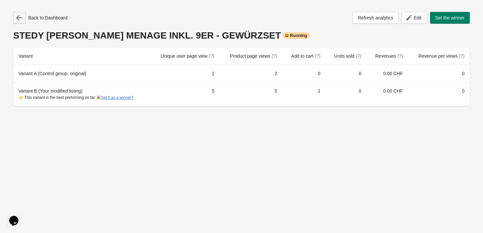 This screenshot has width=483, height=233. What do you see at coordinates (81, 73) in the screenshot?
I see `div: Variant A (Control group, original)` at bounding box center [81, 73].